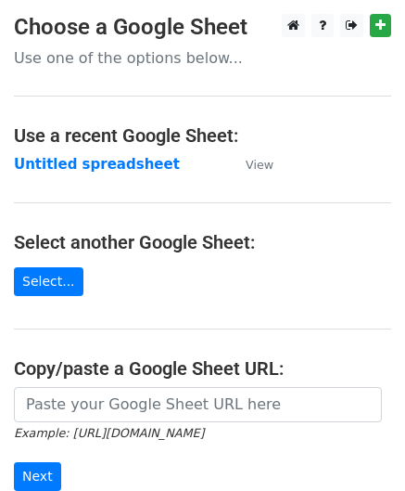 The image size is (405, 491). What do you see at coordinates (202, 57) in the screenshot?
I see `p: Use one of the options below...` at bounding box center [202, 57].